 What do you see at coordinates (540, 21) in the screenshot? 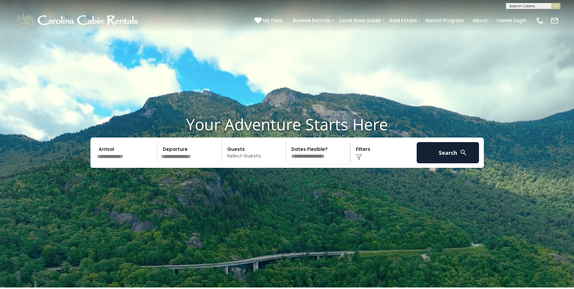
I see `img: phone-regular-white.png` at bounding box center [540, 21].